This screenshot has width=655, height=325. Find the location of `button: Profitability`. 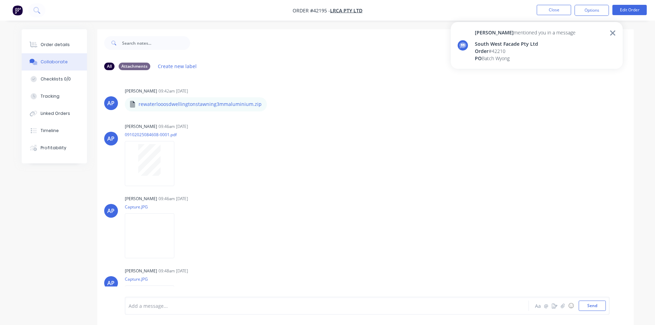

button: Profitability is located at coordinates (54, 148).